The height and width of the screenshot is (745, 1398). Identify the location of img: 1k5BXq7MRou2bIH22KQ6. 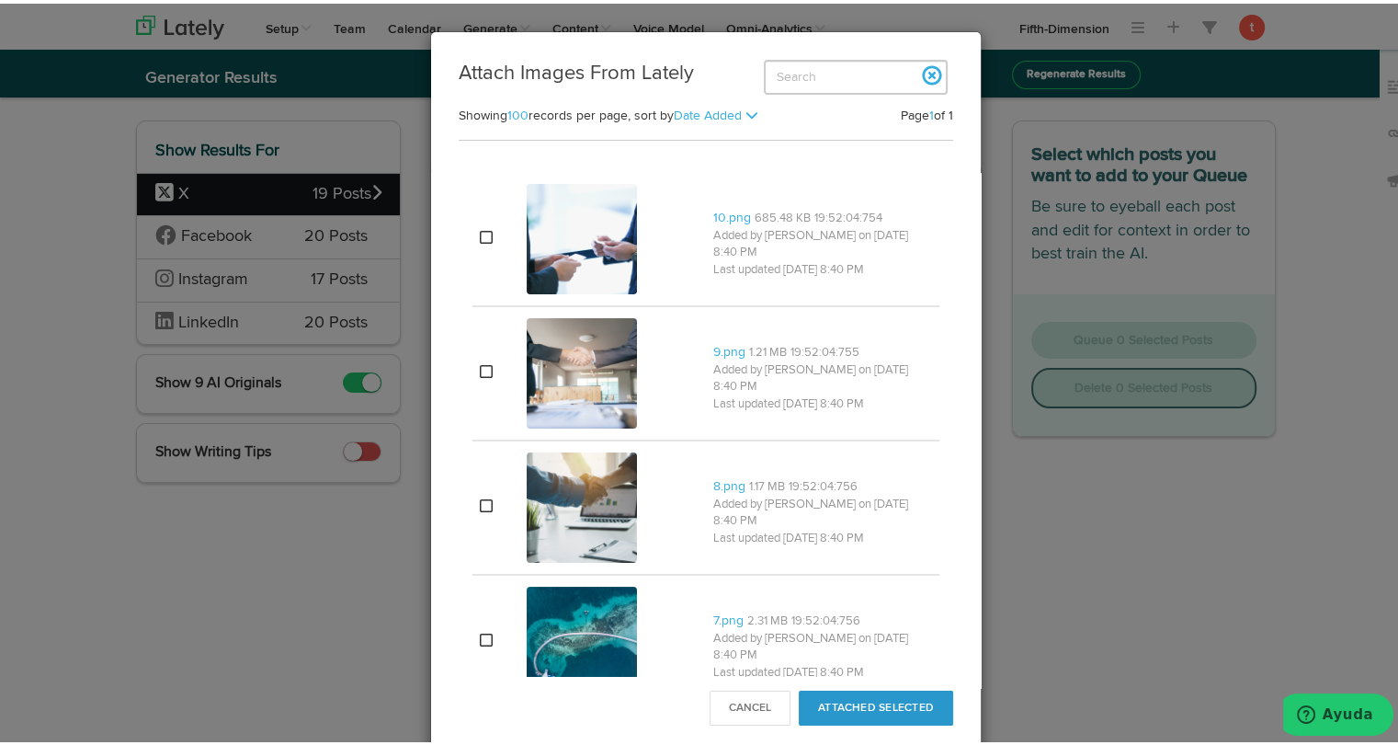
(582, 370).